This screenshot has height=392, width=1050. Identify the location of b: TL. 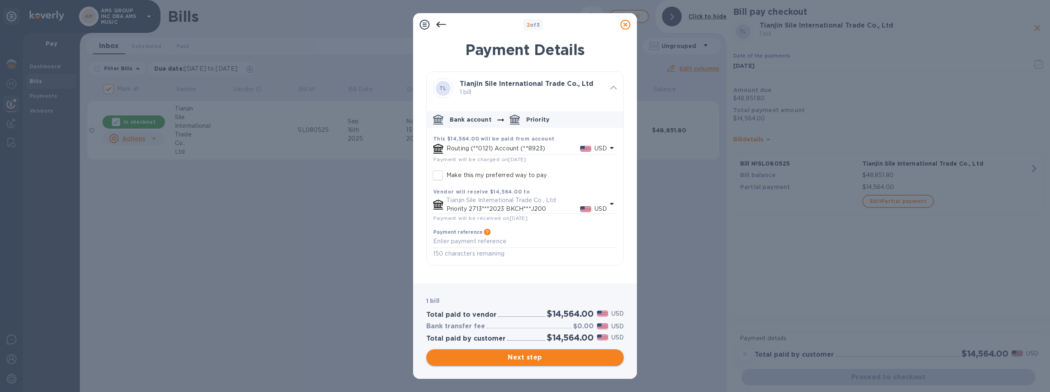
(443, 88).